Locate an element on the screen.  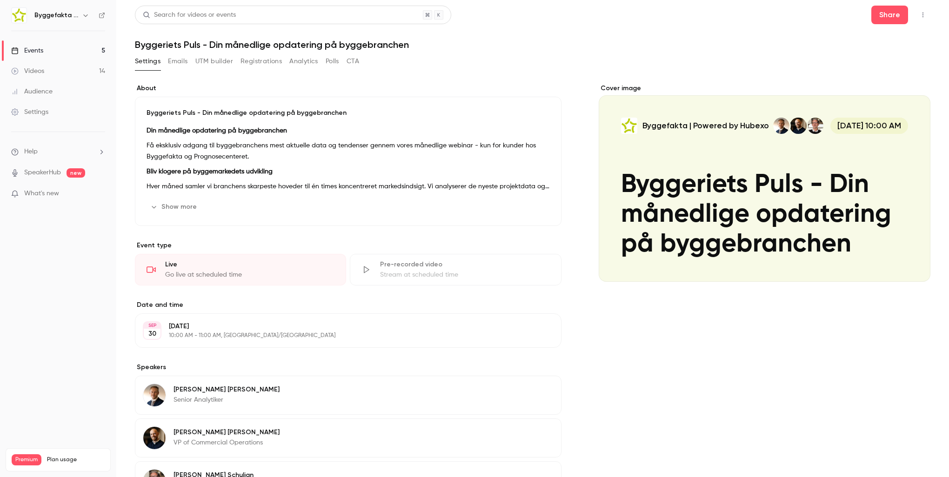
button: Share is located at coordinates (889, 15).